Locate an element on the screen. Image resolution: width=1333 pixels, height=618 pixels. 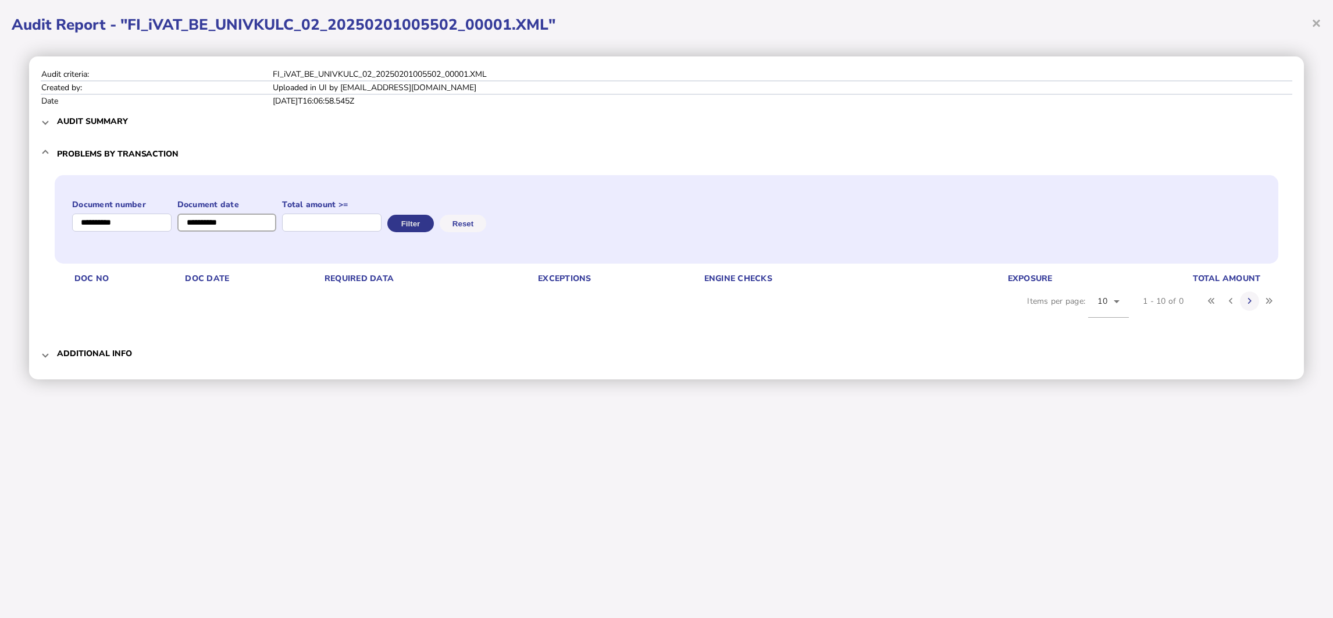
span: 10 is located at coordinates (1102, 301).